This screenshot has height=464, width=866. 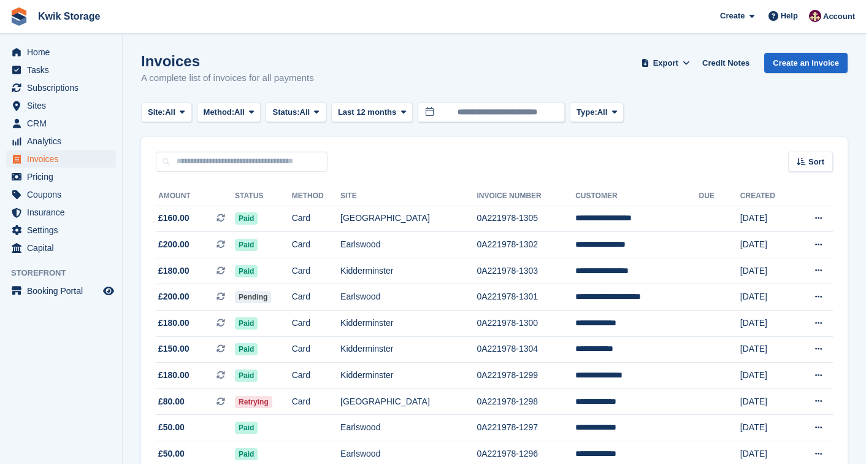 I want to click on span: Create, so click(x=733, y=16).